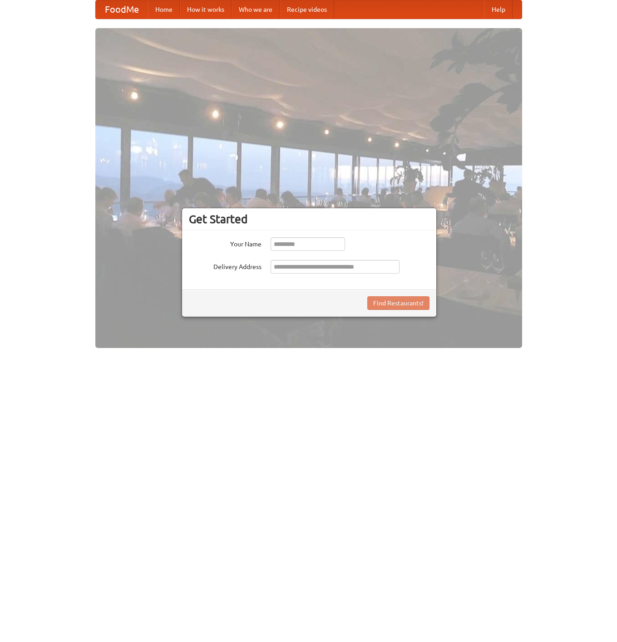  What do you see at coordinates (164, 10) in the screenshot?
I see `a: Home` at bounding box center [164, 10].